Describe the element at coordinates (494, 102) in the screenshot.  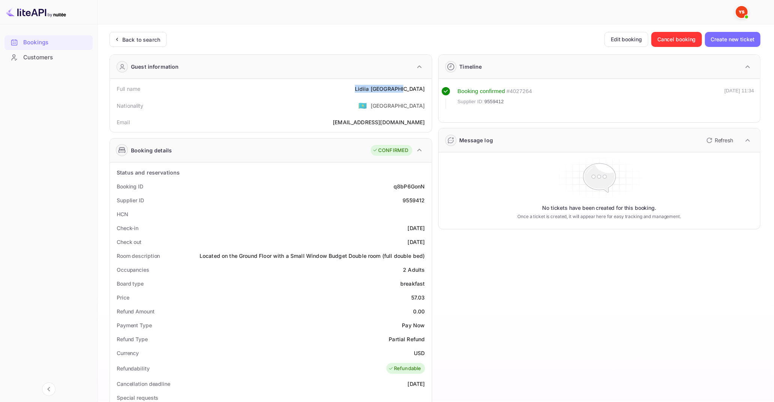
I see `span: 9559412` at that location.